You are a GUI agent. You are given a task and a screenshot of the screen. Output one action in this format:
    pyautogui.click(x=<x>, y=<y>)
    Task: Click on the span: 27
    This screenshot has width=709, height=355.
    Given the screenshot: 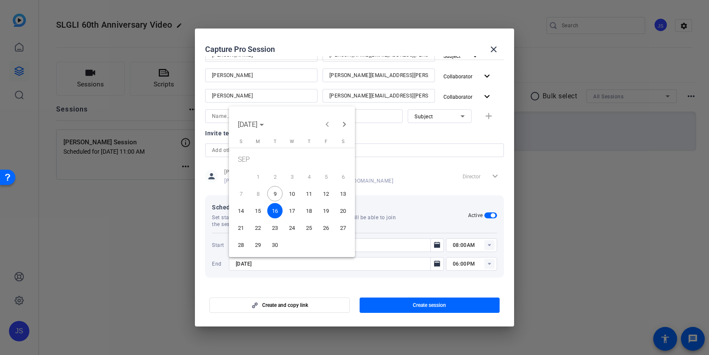 What is the action you would take?
    pyautogui.click(x=343, y=228)
    